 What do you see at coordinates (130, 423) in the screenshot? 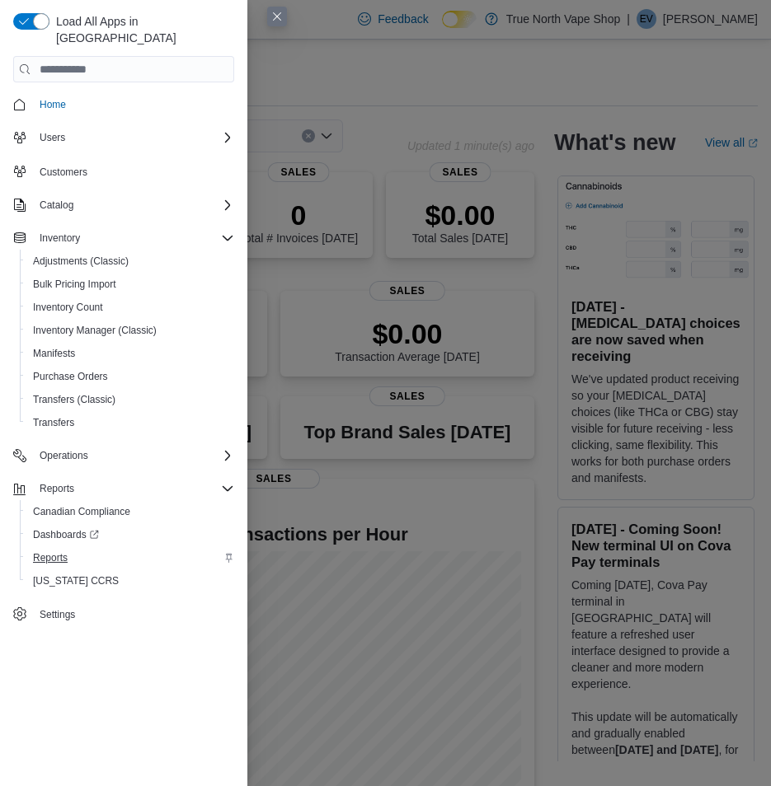
I see `button: Transfers` at bounding box center [130, 423].